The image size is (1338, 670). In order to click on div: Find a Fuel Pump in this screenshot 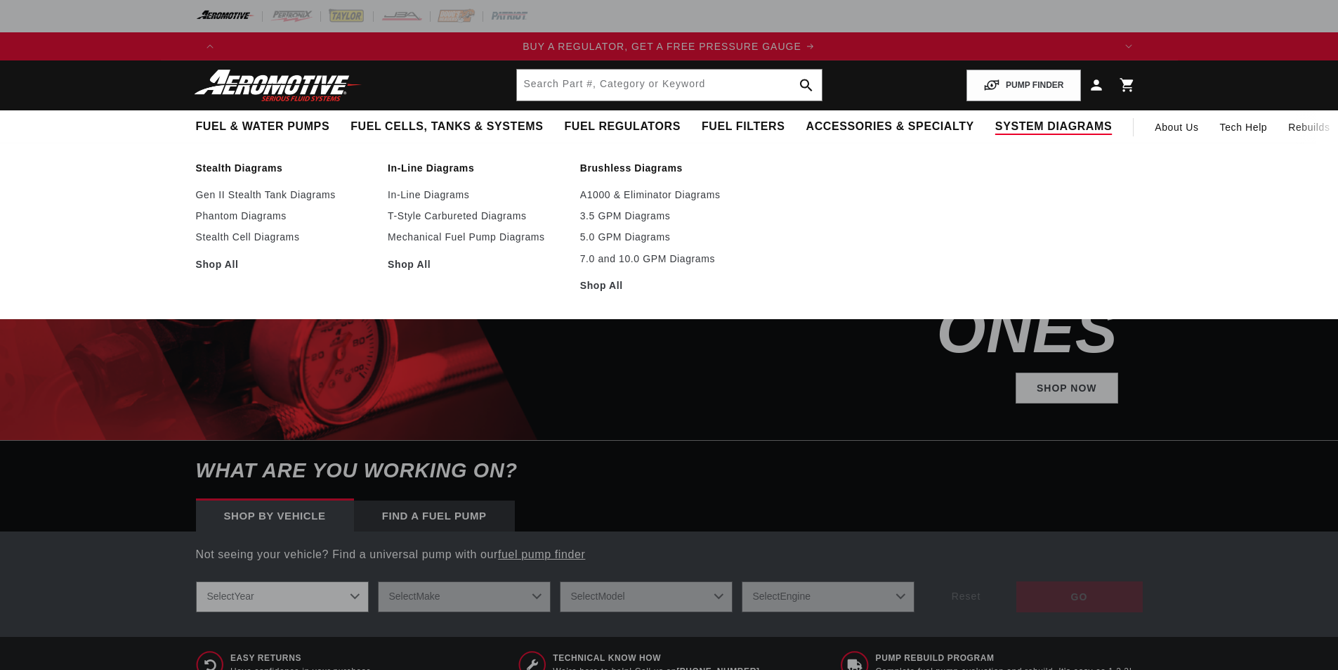, I will do `click(434, 516)`.